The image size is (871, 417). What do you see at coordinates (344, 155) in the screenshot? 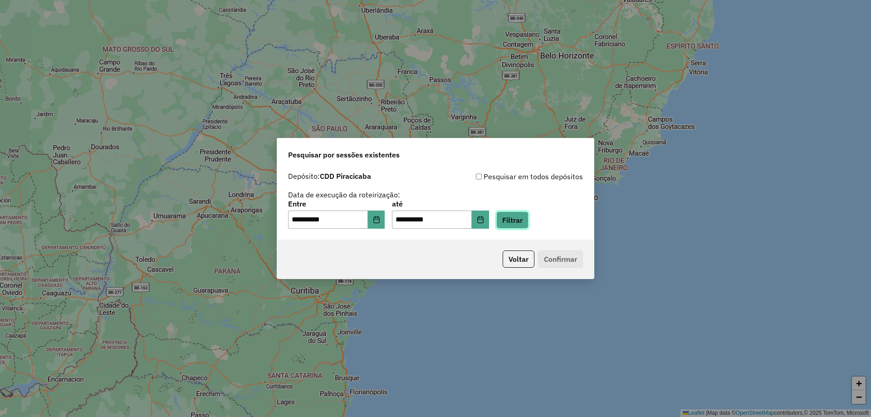
I see `span: Pesquisar por sessões existentes` at bounding box center [344, 155].